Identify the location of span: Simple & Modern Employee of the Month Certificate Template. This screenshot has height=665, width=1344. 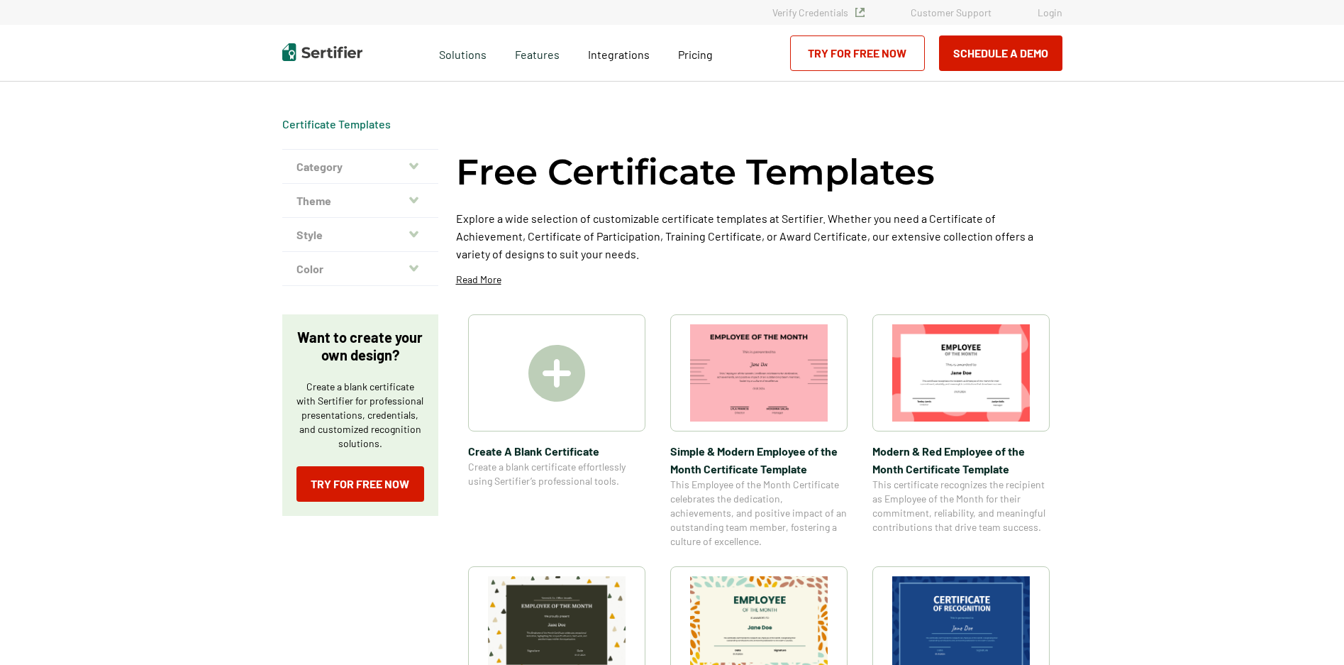
(759, 460).